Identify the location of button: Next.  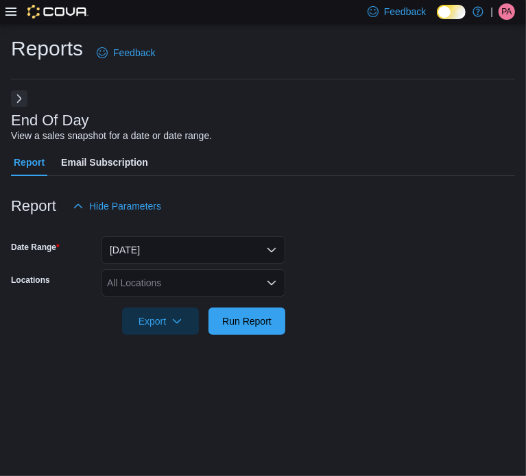
(19, 99).